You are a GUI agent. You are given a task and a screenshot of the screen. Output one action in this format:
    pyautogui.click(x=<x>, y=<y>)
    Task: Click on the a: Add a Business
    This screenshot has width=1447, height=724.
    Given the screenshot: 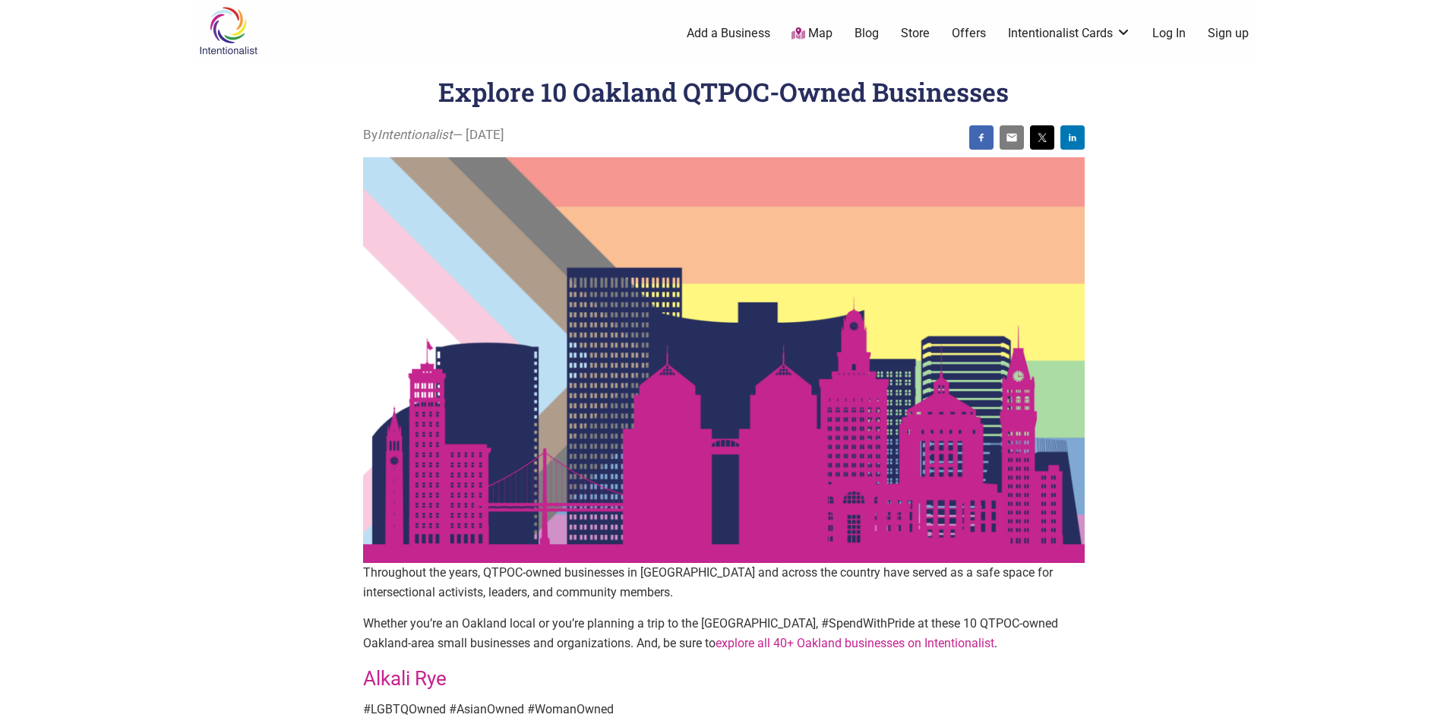 What is the action you would take?
    pyautogui.click(x=728, y=33)
    